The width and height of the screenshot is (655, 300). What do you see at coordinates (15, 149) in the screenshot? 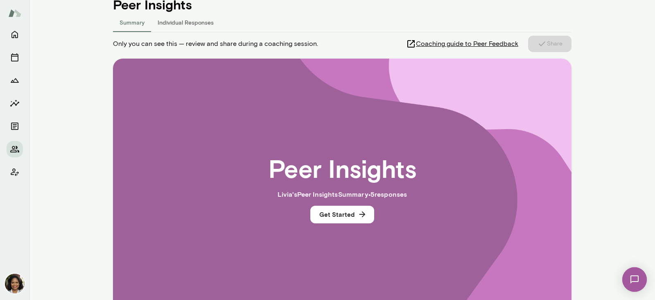
I see `button: Members` at bounding box center [15, 149].